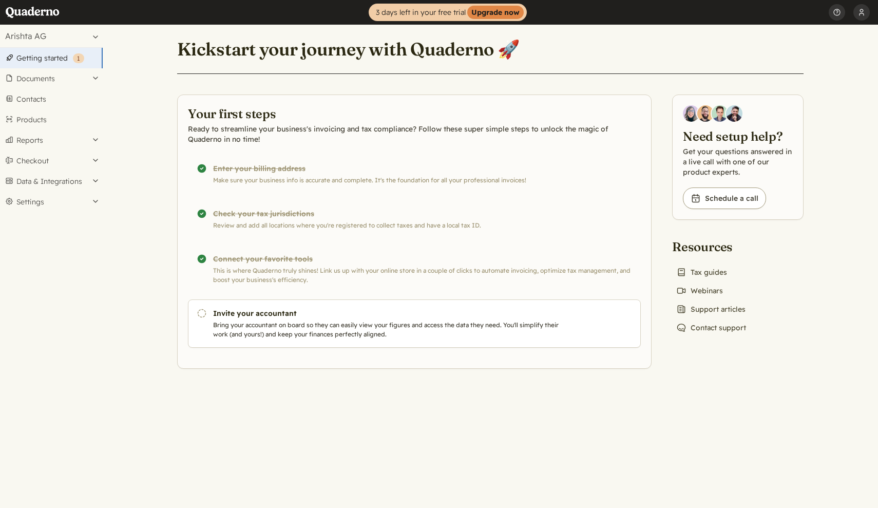 The height and width of the screenshot is (508, 878). Describe the element at coordinates (448, 12) in the screenshot. I see `a: 3 days left in your free trialUpgrade now` at that location.